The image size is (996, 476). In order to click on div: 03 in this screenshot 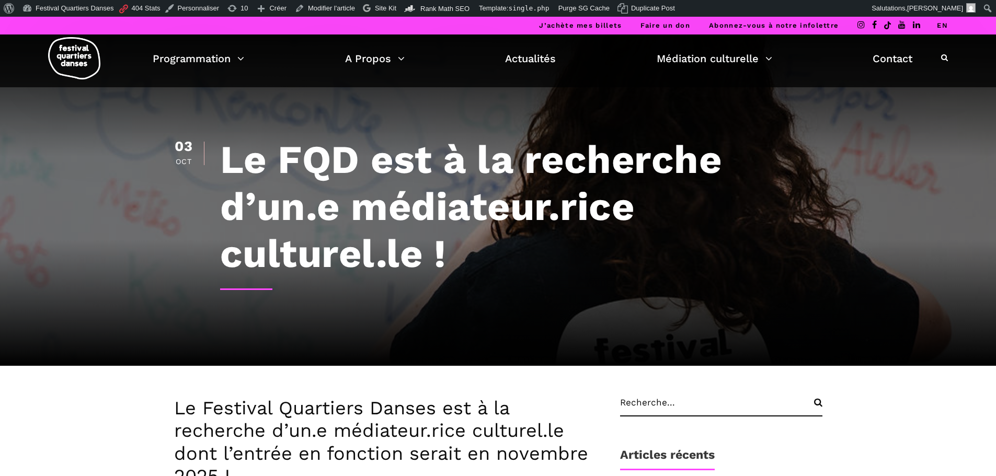, I will do `click(183, 146)`.